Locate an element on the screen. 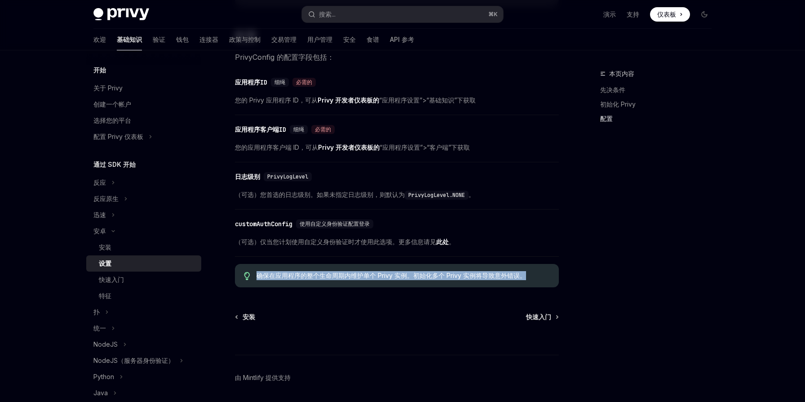 Image resolution: width=805 pixels, height=402 pixels. a: API 参考 is located at coordinates (402, 40).